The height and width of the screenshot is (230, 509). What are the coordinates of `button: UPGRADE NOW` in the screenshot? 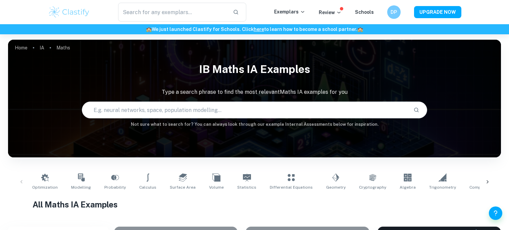 It's located at (438, 12).